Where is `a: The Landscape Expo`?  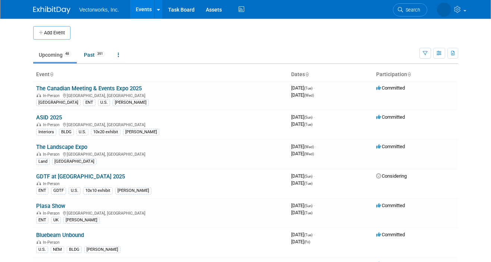
a: The Landscape Expo is located at coordinates (61, 147).